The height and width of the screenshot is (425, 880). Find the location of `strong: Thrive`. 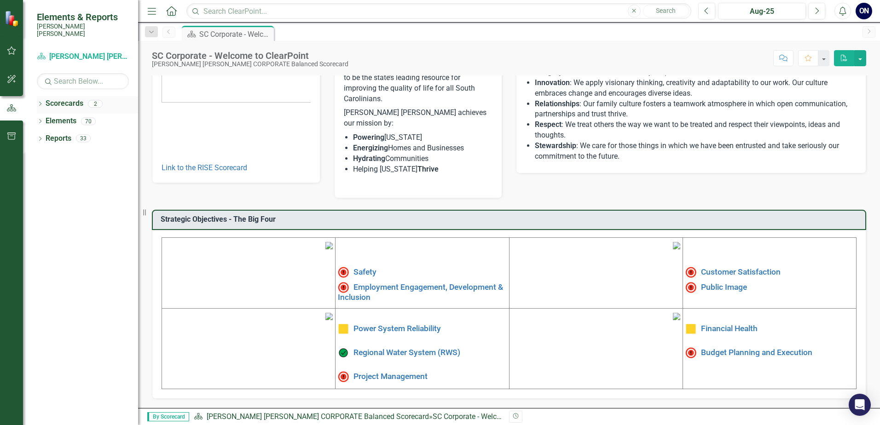

strong: Thrive is located at coordinates (428, 169).